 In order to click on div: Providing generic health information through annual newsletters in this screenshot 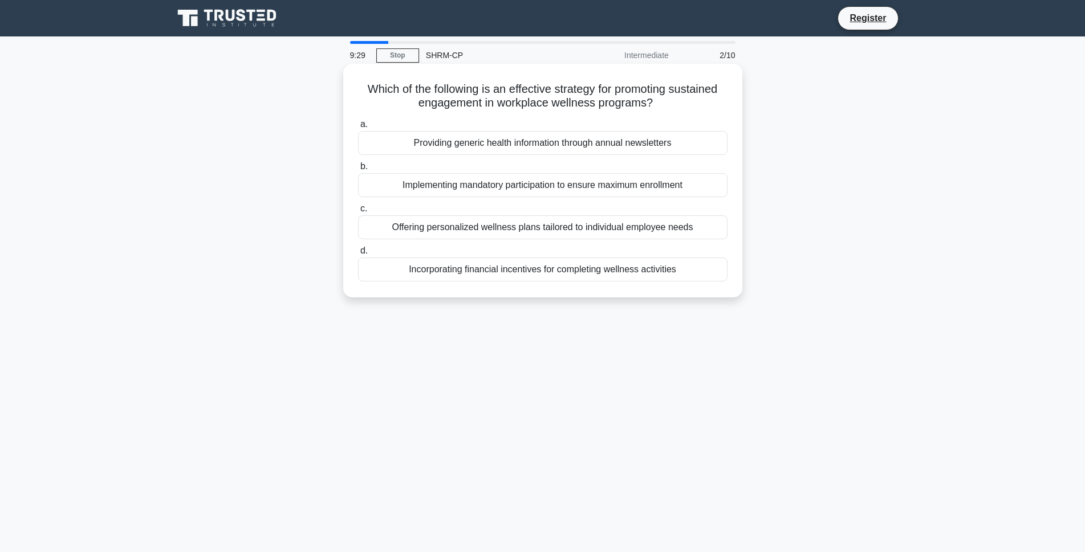, I will do `click(543, 143)`.